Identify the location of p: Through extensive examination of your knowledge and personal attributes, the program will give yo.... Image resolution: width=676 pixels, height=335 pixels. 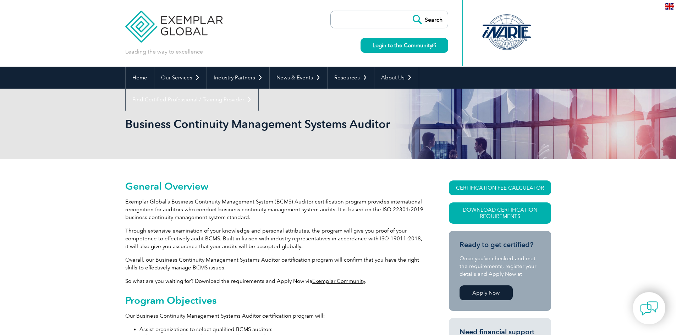
(274, 239).